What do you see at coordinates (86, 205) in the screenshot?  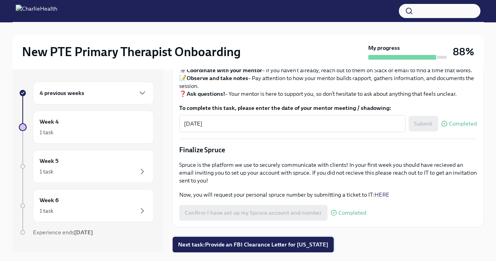 I see `a: Week 61 task` at bounding box center [86, 205].